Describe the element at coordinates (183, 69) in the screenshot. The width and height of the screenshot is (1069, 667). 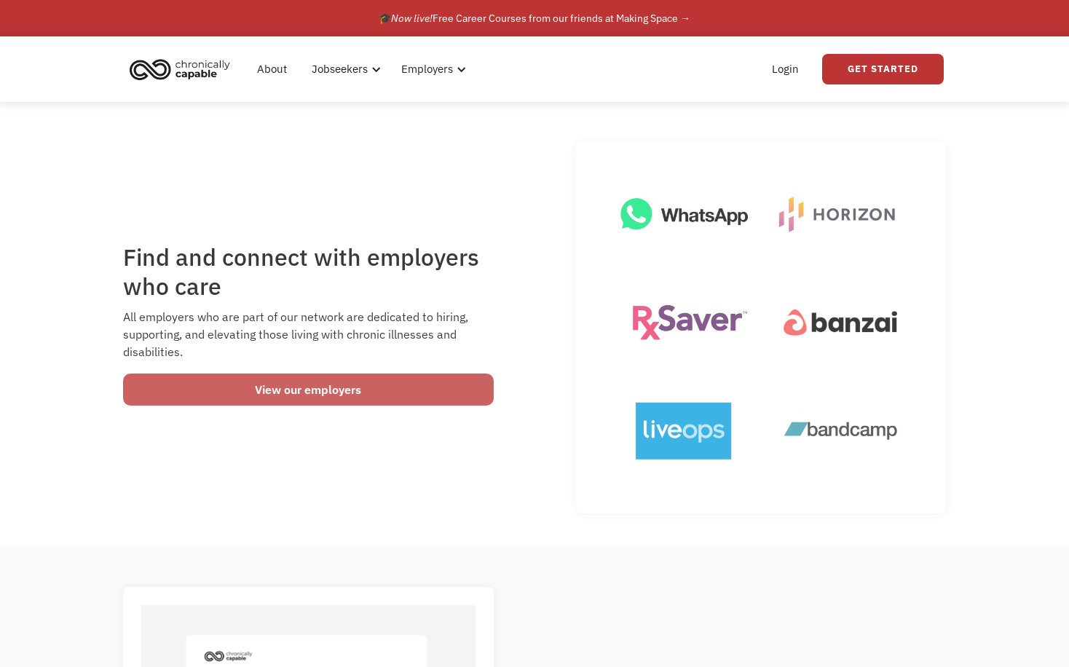
I see `a: home` at that location.